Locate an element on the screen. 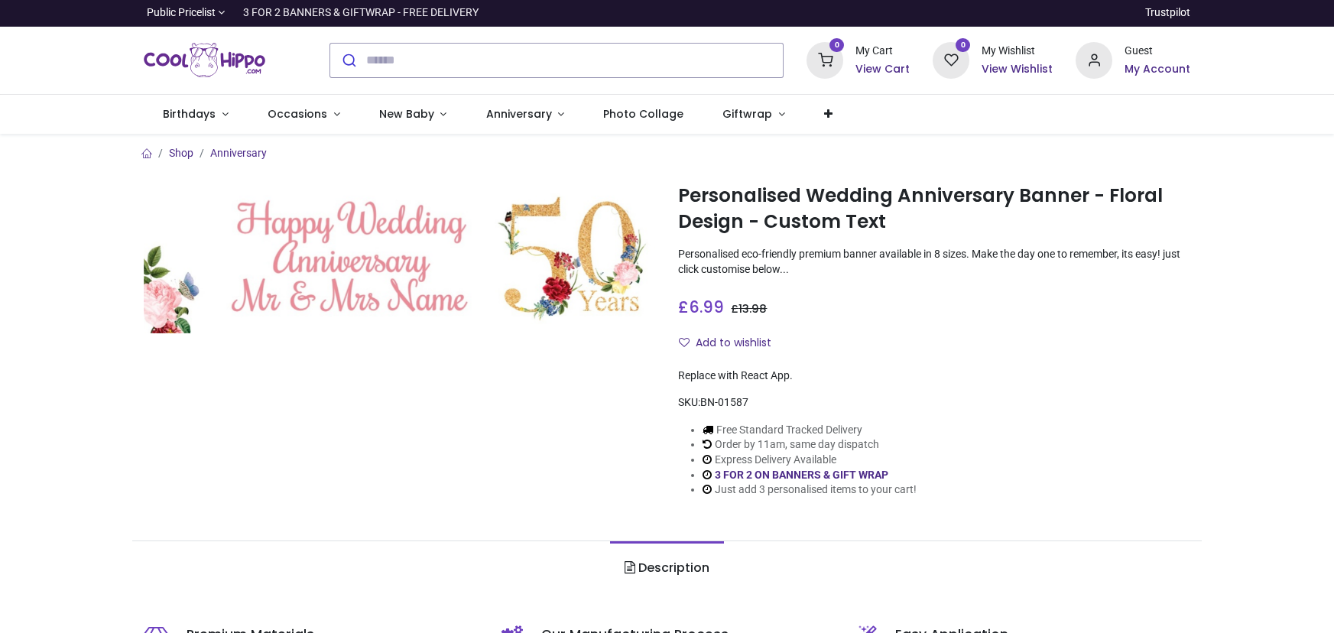 The width and height of the screenshot is (1334, 633). a: Shop is located at coordinates (181, 153).